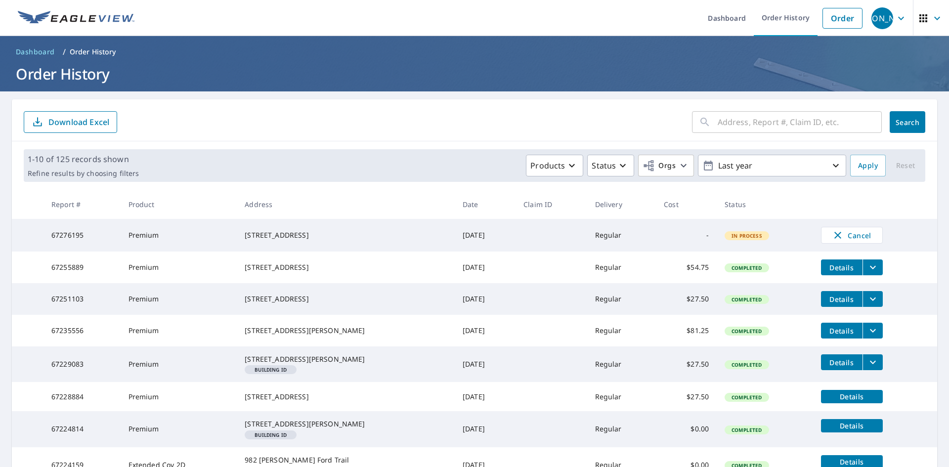  I want to click on button: Last year, so click(772, 166).